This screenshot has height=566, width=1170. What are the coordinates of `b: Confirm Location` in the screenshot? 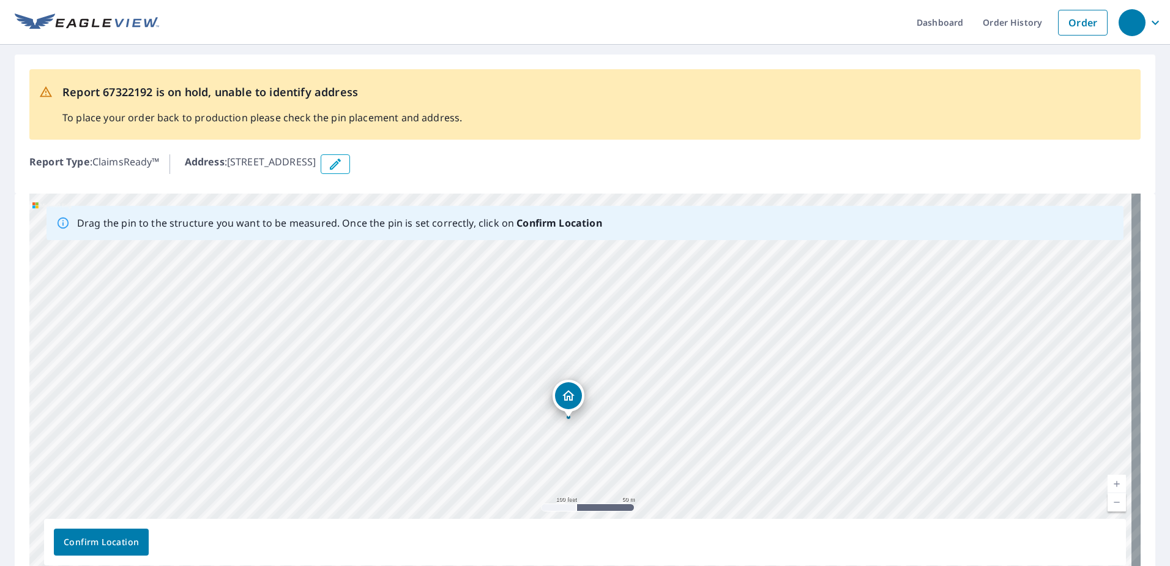 It's located at (559, 223).